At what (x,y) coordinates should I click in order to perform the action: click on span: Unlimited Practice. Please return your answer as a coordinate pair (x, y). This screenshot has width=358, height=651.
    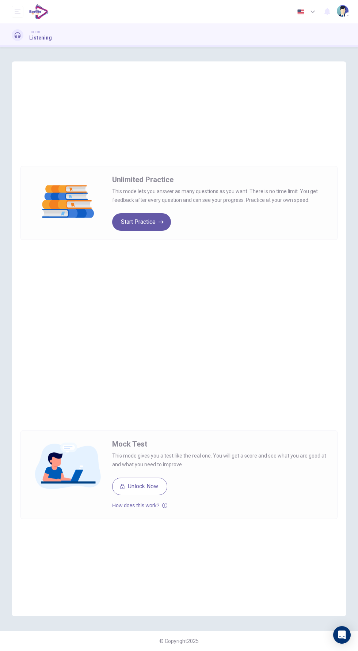
    Looking at the image, I should click on (143, 179).